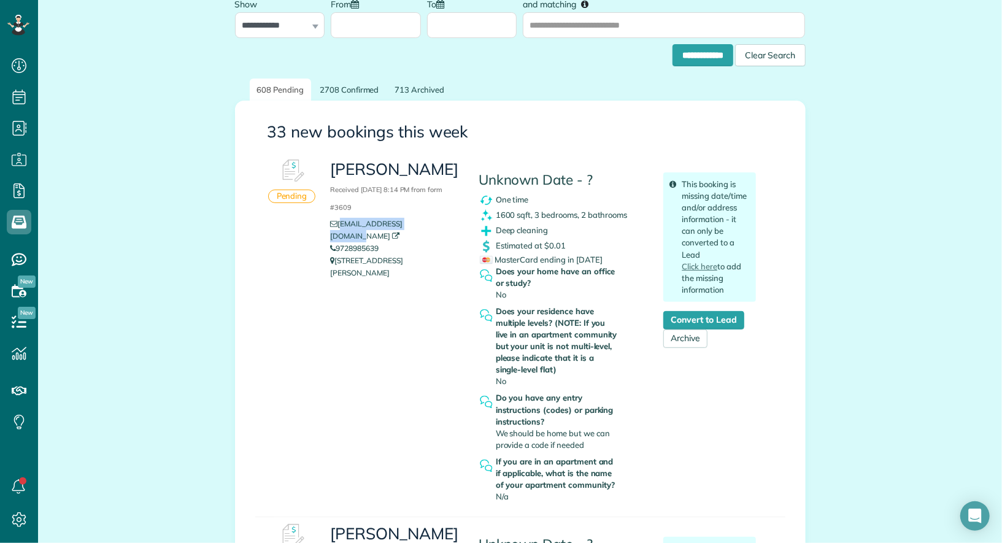 This screenshot has height=543, width=1002. What do you see at coordinates (280, 90) in the screenshot?
I see `a: 608 Pending` at bounding box center [280, 90].